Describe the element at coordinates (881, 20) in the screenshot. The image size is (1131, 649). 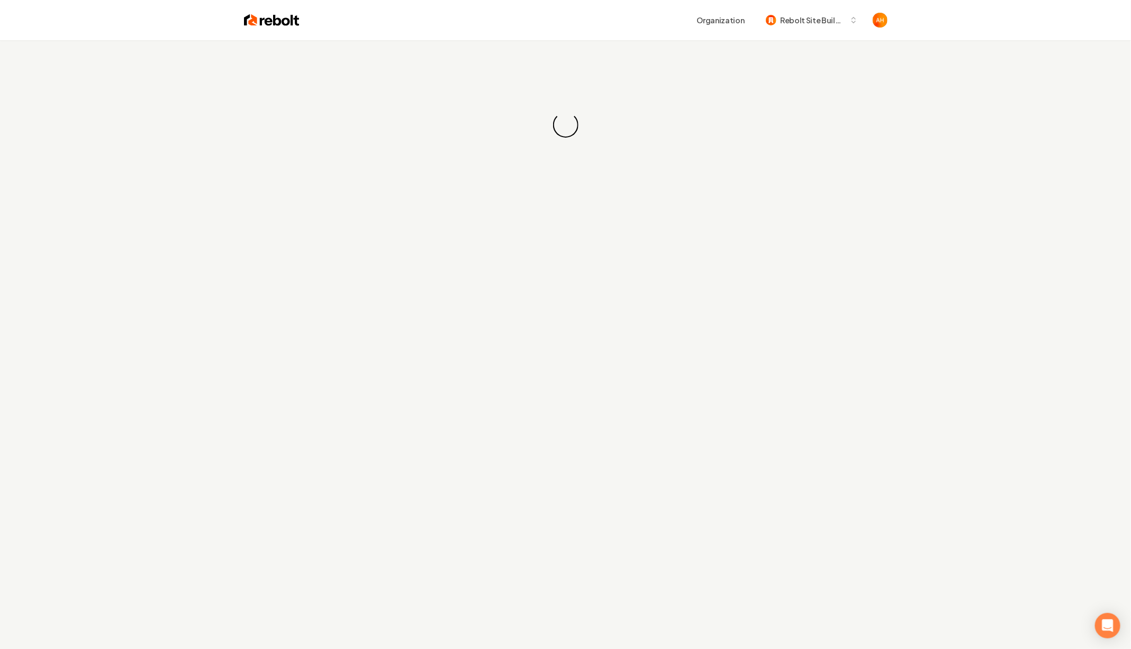
I see `img: Anthony Hurgoi` at that location.